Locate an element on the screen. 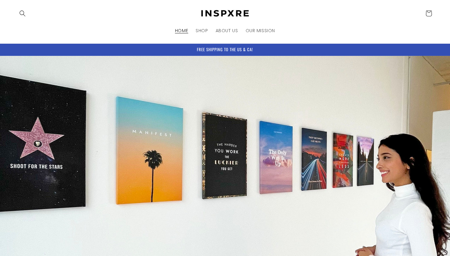  a: SHOP is located at coordinates (202, 31).